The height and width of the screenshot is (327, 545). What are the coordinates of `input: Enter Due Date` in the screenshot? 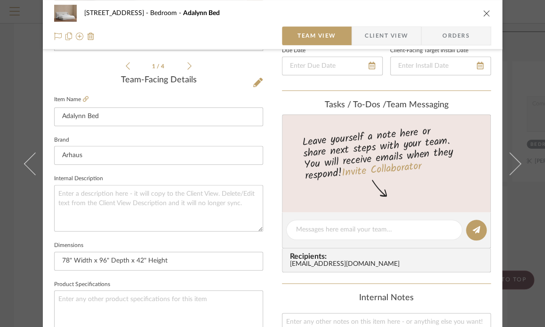 It's located at (332, 66).